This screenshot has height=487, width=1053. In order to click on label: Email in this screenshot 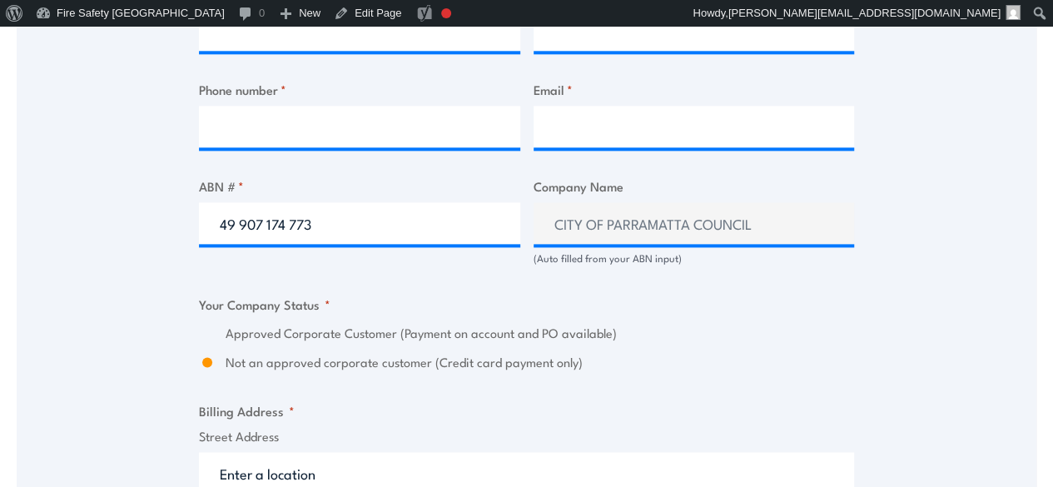, I will do `click(695, 89)`.